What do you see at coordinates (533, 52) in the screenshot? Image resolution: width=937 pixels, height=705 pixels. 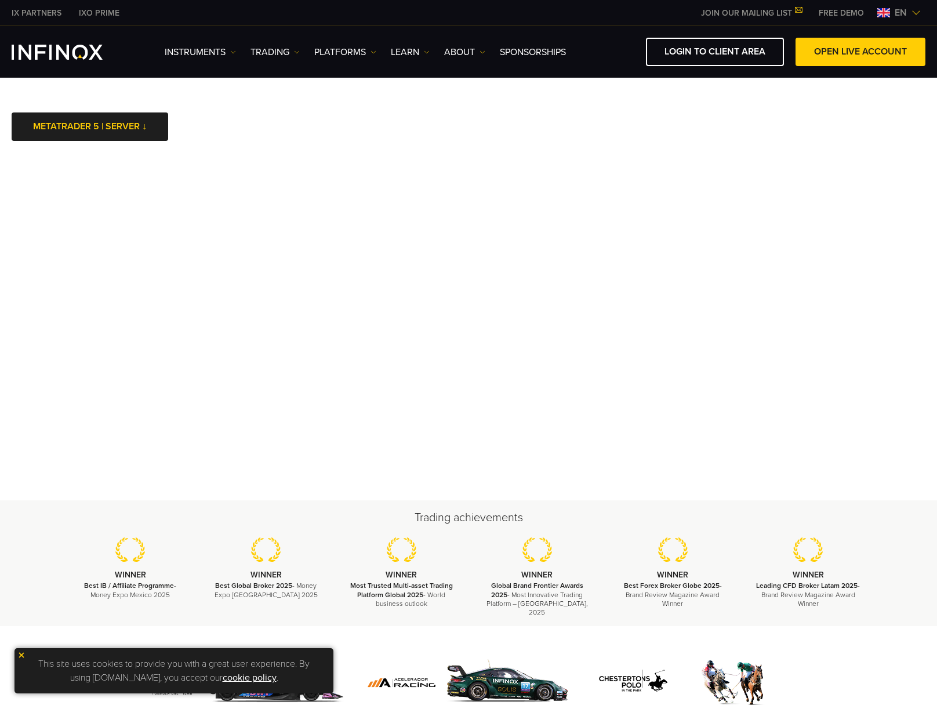 I see `a: SPONSORSHIPS` at bounding box center [533, 52].